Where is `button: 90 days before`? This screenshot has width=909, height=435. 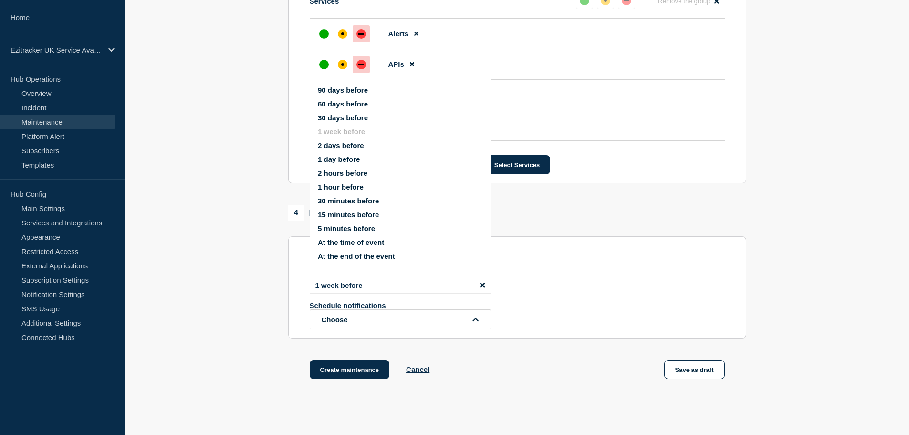 button: 90 days before is located at coordinates (343, 90).